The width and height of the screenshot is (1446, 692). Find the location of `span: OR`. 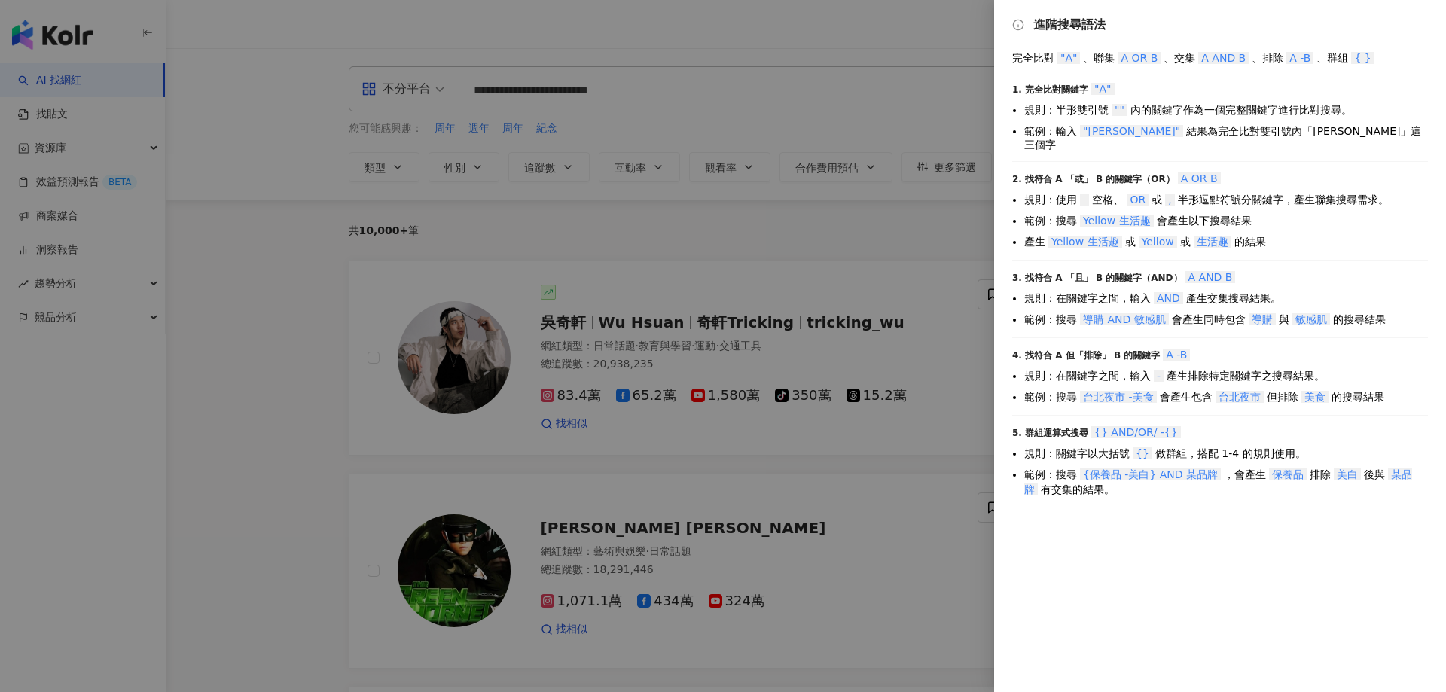

span: OR is located at coordinates (1137, 200).